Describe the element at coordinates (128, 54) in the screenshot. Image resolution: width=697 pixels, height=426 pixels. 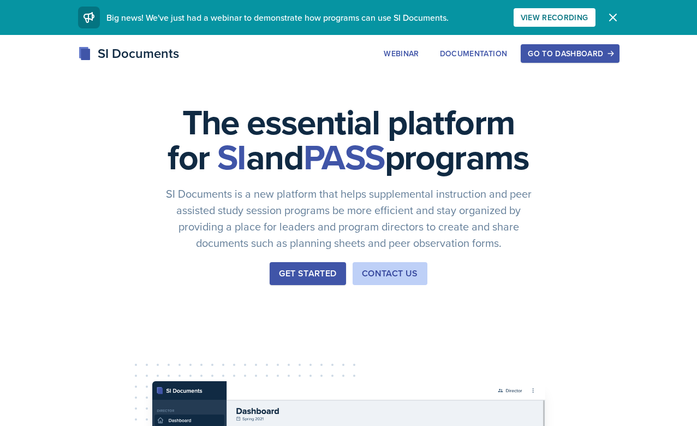
I see `div: SI Documents` at that location.